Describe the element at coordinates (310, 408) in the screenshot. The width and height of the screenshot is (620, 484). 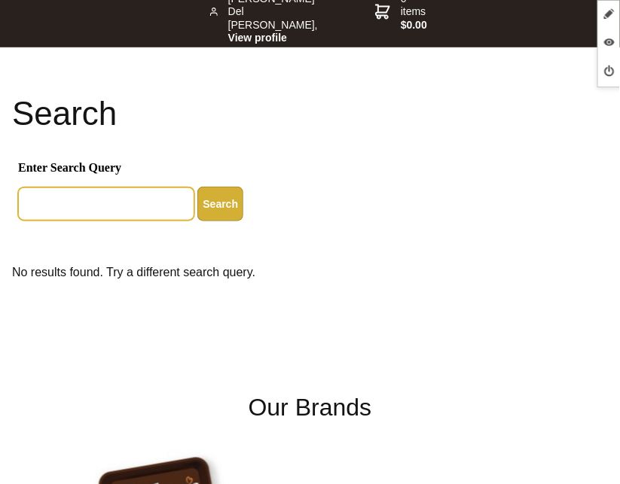
I see `h2: Our Brands` at that location.